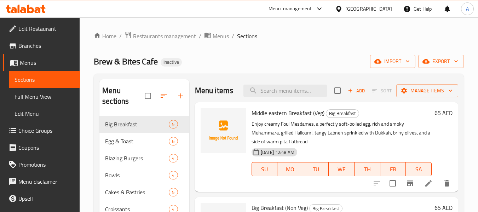 This screenshot has width=478, height=212. Describe the element at coordinates (144, 175) in the screenshot. I see `div: Bowls4` at that location.